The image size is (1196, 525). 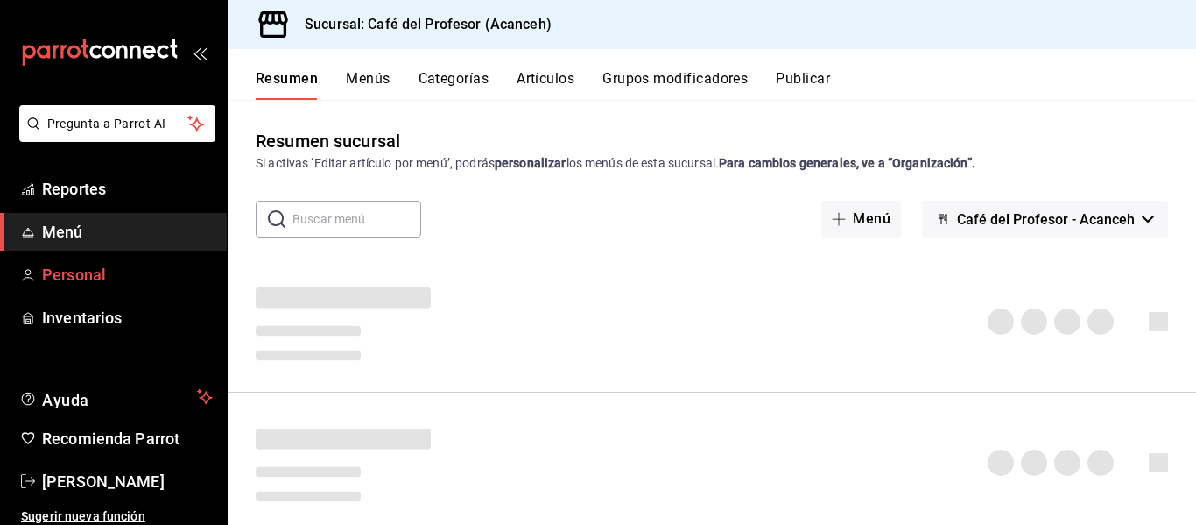 I want to click on strong: personalizar, so click(x=531, y=163).